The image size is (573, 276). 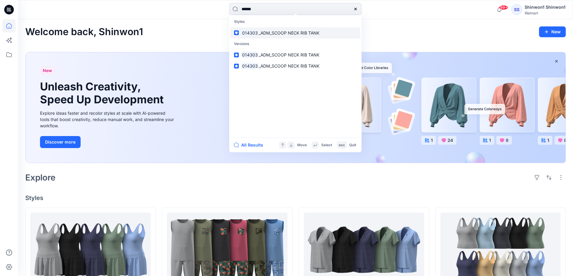 What do you see at coordinates (341, 145) in the screenshot?
I see `p: esc` at bounding box center [341, 145].